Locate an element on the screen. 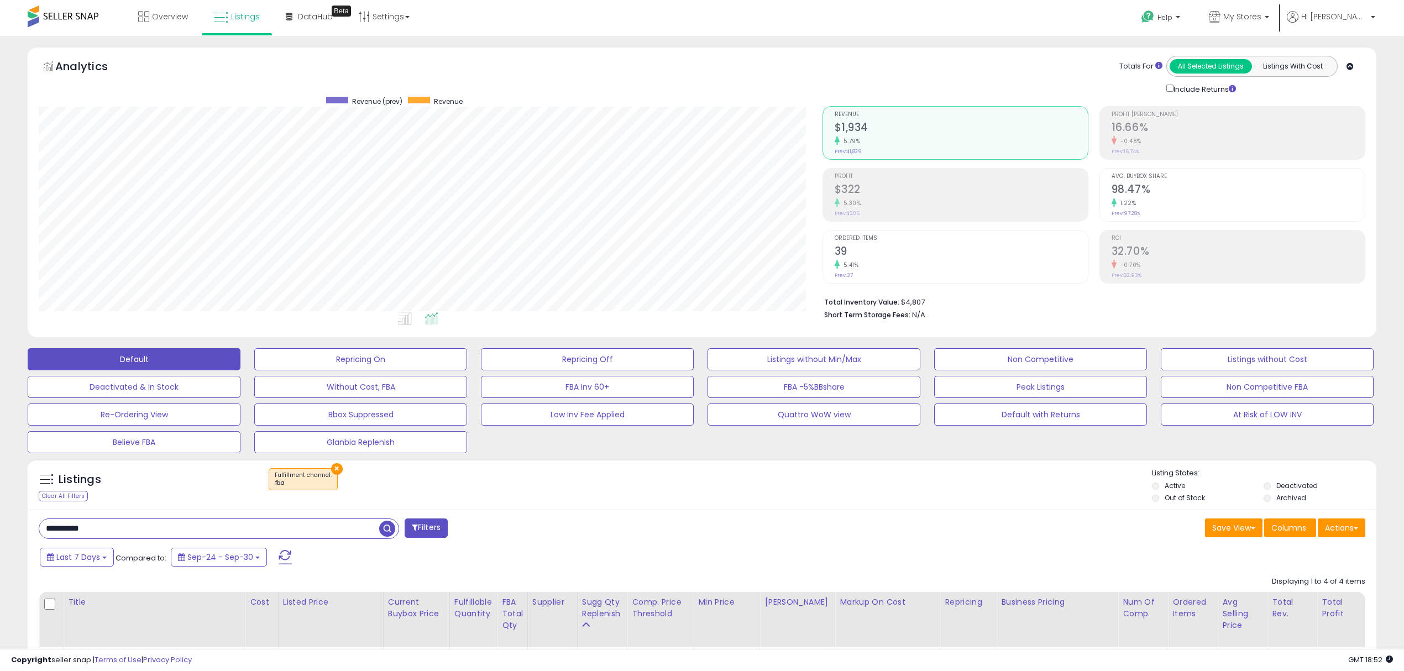  small: 5.30% is located at coordinates (850, 203).